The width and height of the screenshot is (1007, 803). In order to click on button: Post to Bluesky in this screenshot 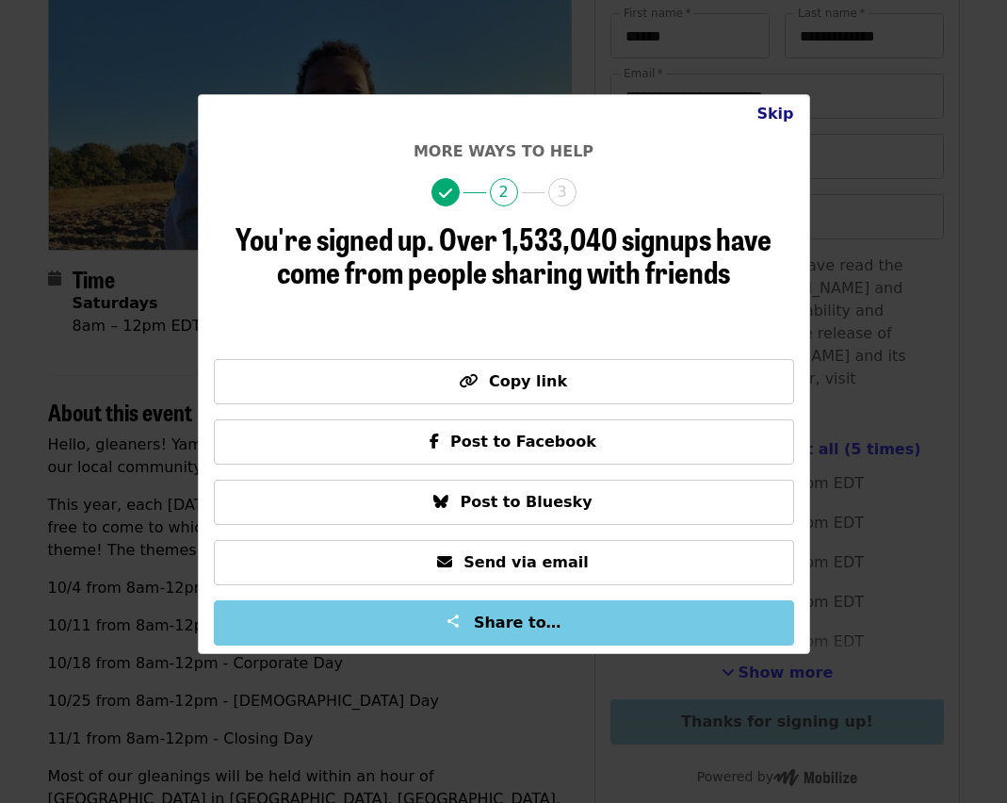, I will do `click(504, 502)`.